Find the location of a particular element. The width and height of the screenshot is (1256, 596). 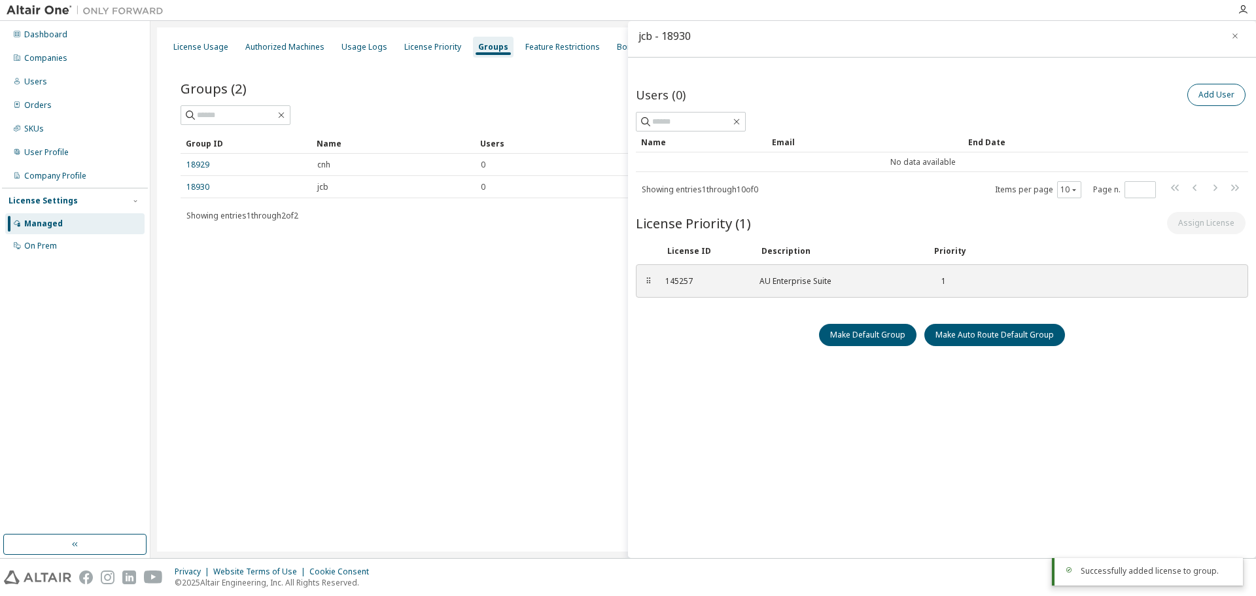

span: Groups (2) is located at coordinates (213, 88).